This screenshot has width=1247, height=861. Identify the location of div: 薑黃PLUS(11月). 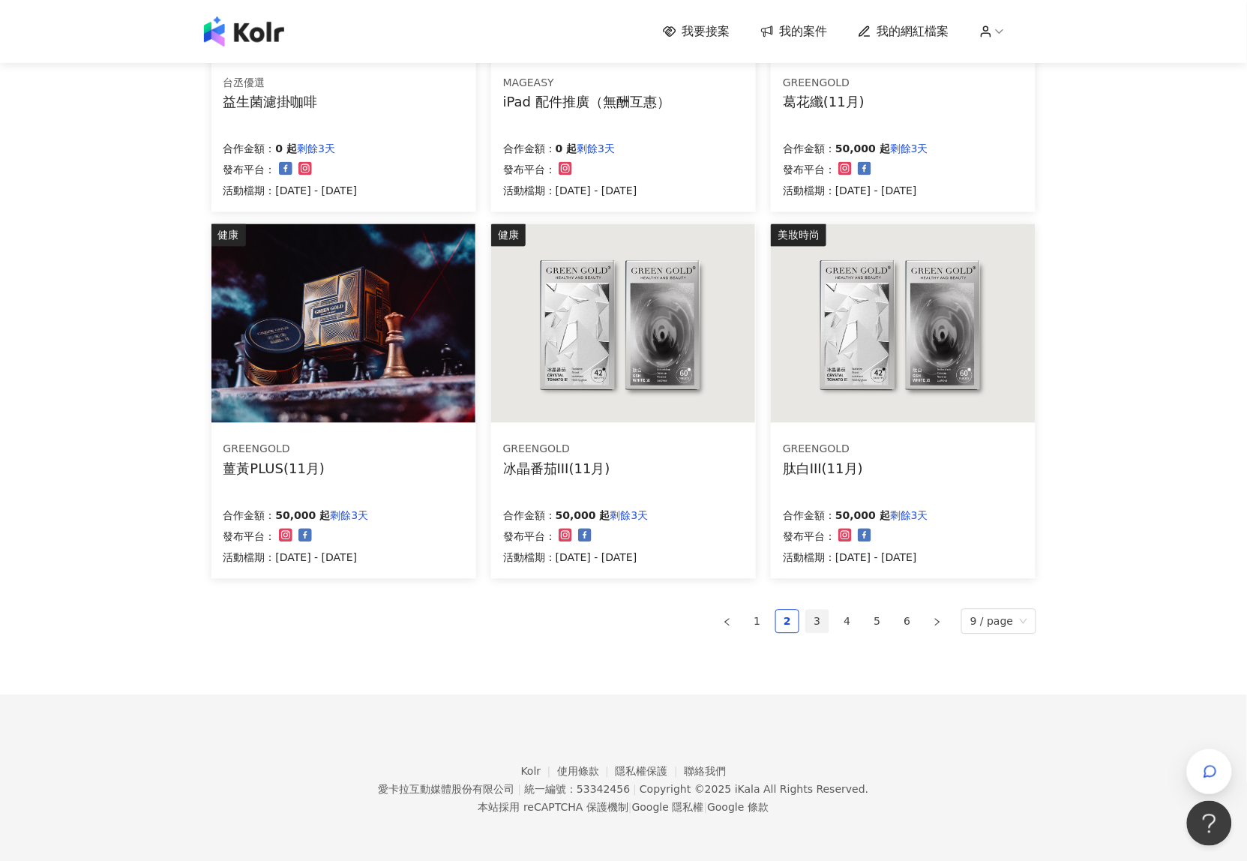
(274, 469).